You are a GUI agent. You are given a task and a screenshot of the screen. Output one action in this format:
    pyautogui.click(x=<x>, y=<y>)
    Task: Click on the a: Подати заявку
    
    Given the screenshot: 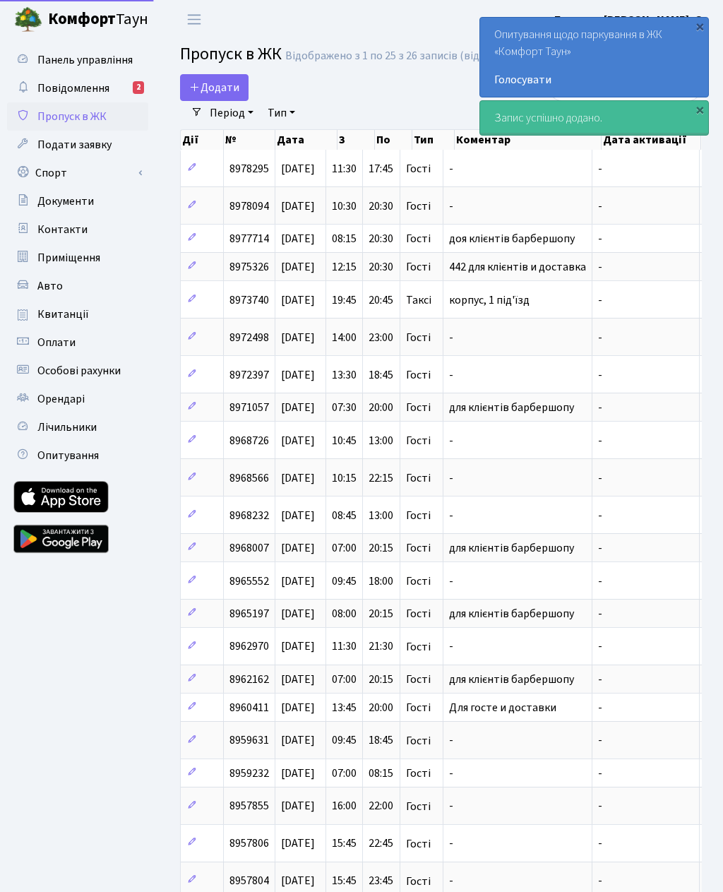 What is the action you would take?
    pyautogui.click(x=78, y=145)
    